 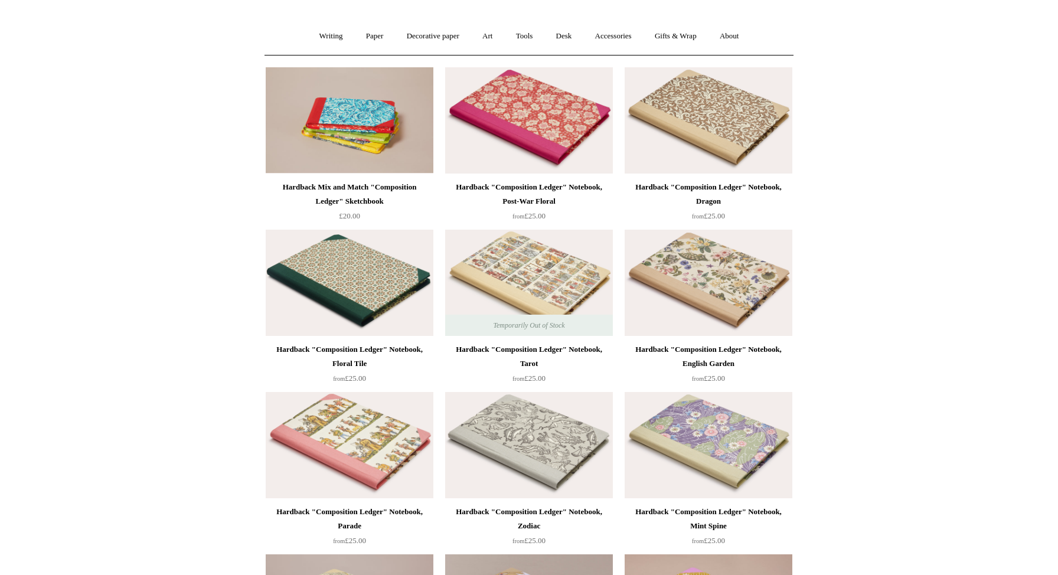 What do you see at coordinates (350, 283) in the screenshot?
I see `a: Hardback "Composition Ledger" Notebook, Floral Tile Hardback "Composition Ledger" Notebook, Flora...` at bounding box center [350, 283].